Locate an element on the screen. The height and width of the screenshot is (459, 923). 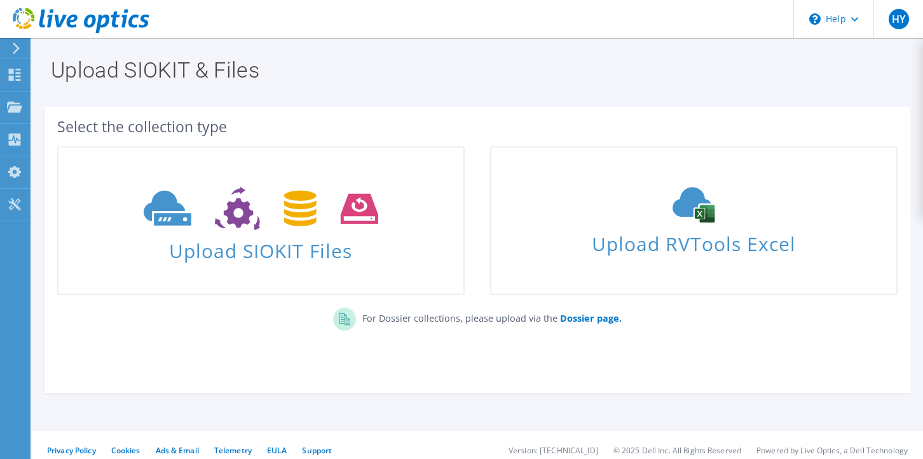
a: Cookies is located at coordinates (126, 450).